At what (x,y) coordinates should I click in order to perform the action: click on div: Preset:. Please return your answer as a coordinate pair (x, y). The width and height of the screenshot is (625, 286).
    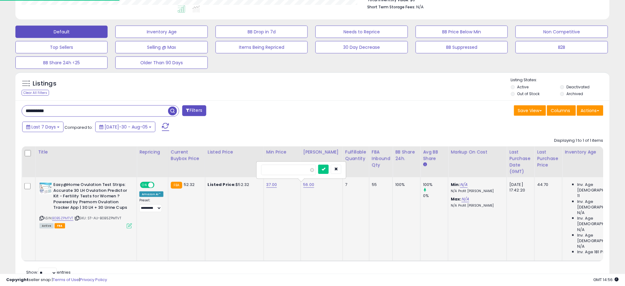
    Looking at the image, I should click on (151, 205).